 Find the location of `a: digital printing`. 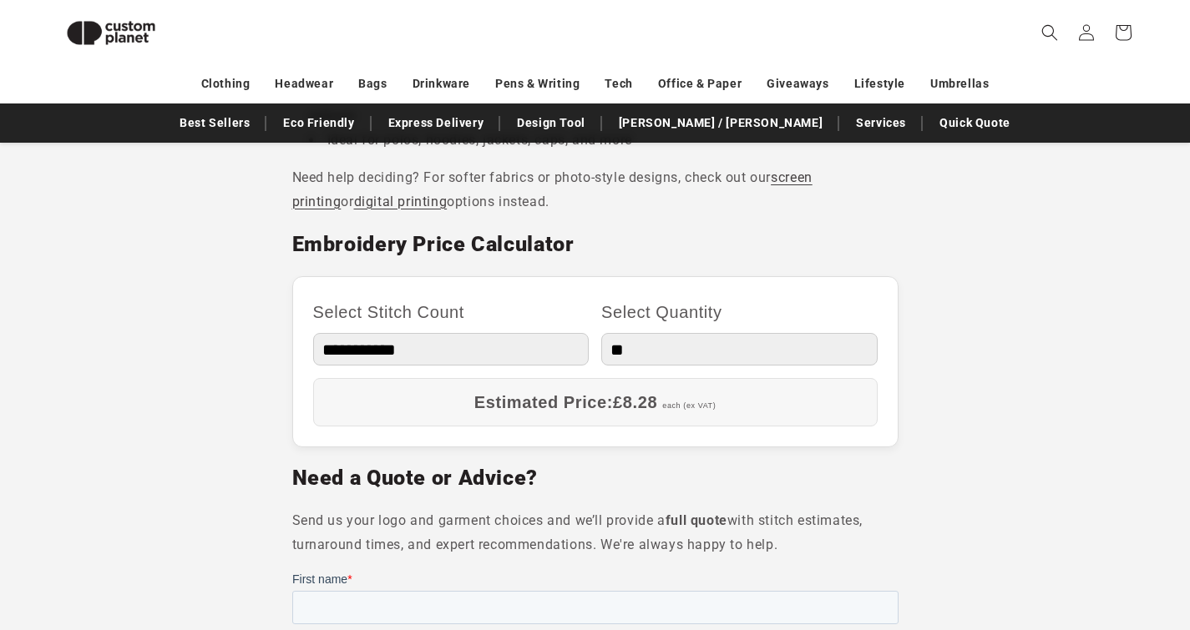

a: digital printing is located at coordinates (401, 201).